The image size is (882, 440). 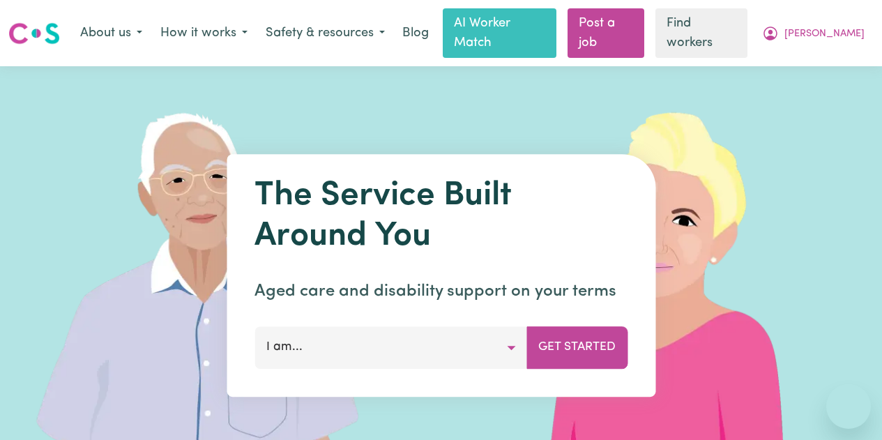 I want to click on button: How it works, so click(x=204, y=33).